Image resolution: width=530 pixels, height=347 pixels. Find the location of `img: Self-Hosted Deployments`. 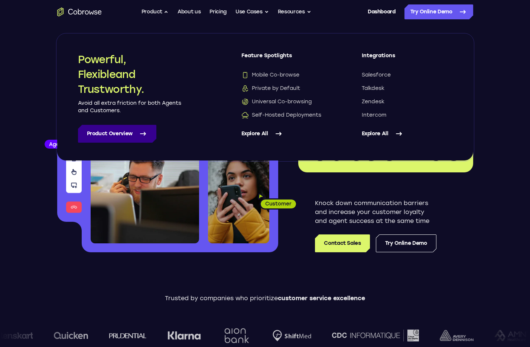

img: Self-Hosted Deployments is located at coordinates (245, 115).